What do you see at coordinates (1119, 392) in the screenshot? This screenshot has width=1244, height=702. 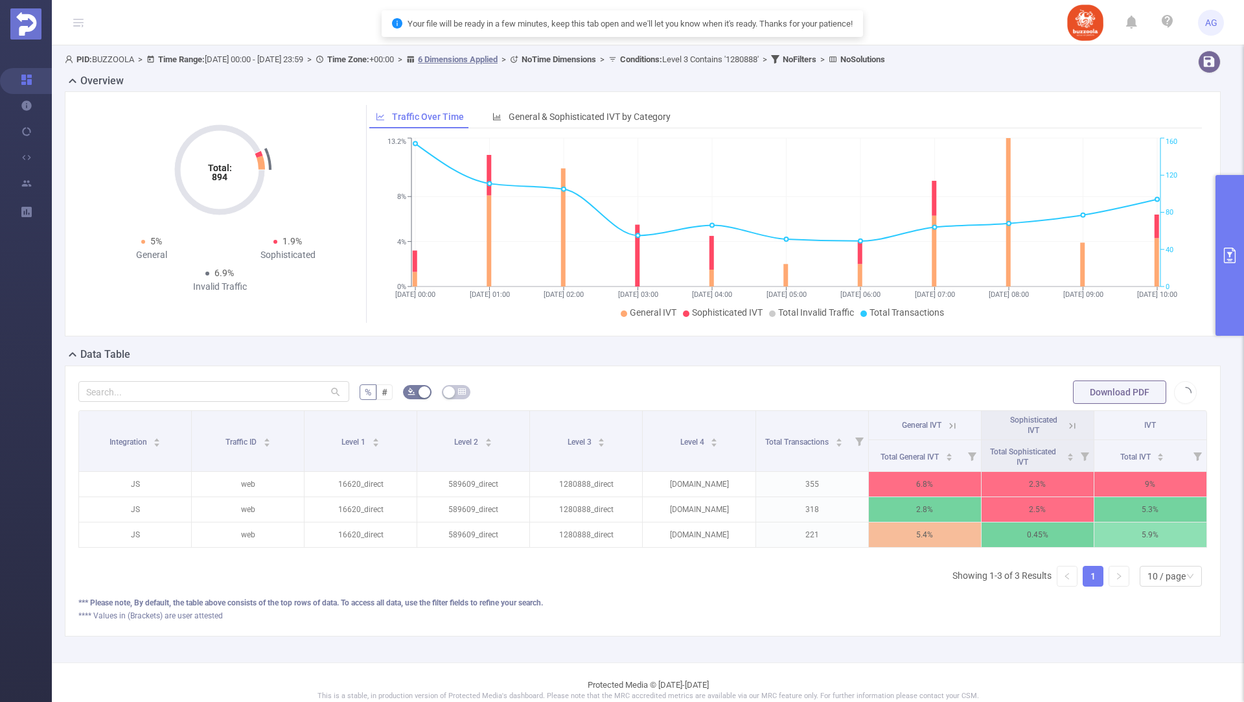 I see `button: Download PDF` at bounding box center [1119, 392].